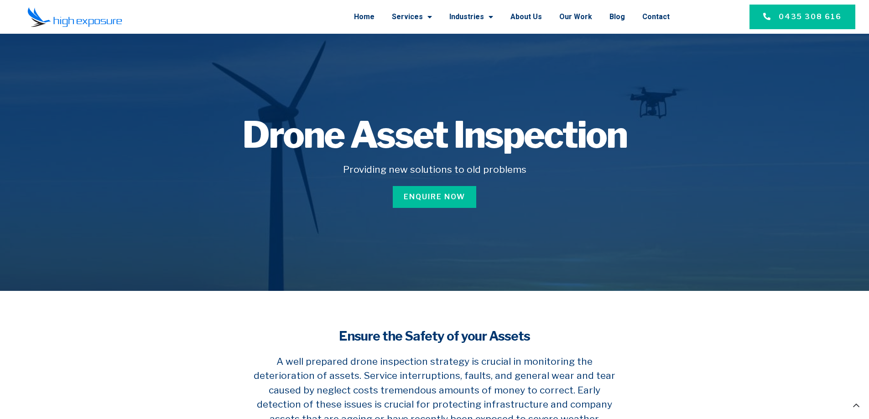  I want to click on a: Contact, so click(656, 17).